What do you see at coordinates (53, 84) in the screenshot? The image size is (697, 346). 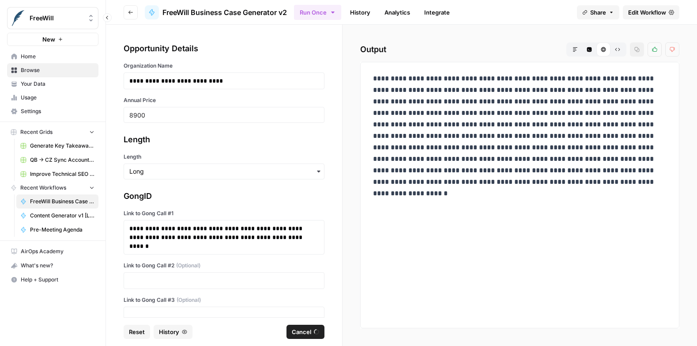 I see `a: Your Data` at bounding box center [53, 84].